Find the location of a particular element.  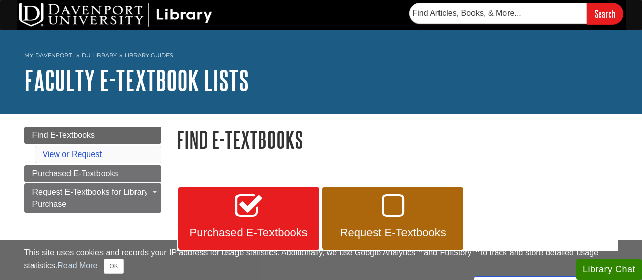

span: Request E-Textbooks for Library Purchase is located at coordinates (90, 197).